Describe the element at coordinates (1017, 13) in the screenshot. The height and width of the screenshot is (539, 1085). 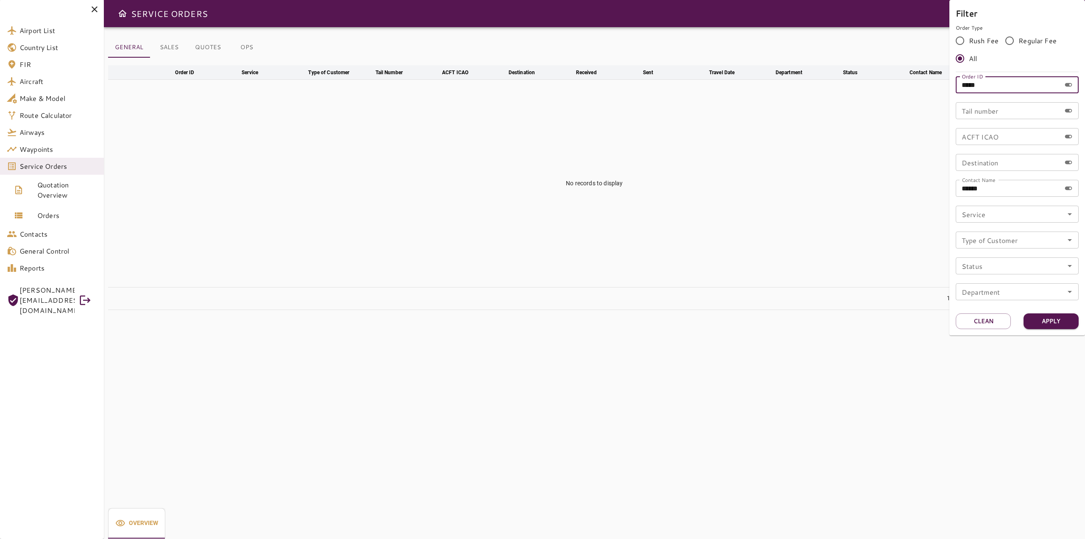
I see `h6: Filter` at that location.